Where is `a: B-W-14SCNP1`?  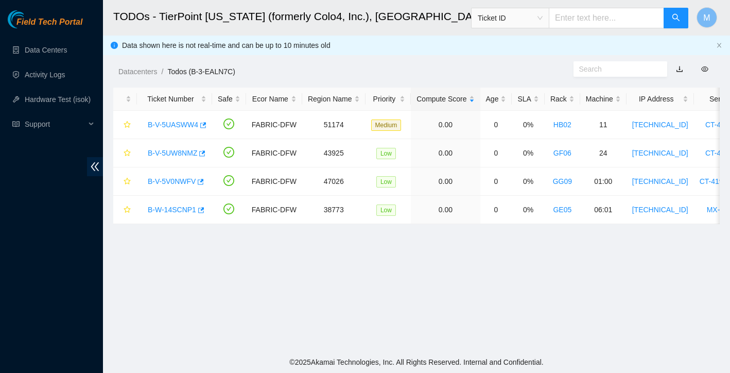 a: B-W-14SCNP1 is located at coordinates (172, 209).